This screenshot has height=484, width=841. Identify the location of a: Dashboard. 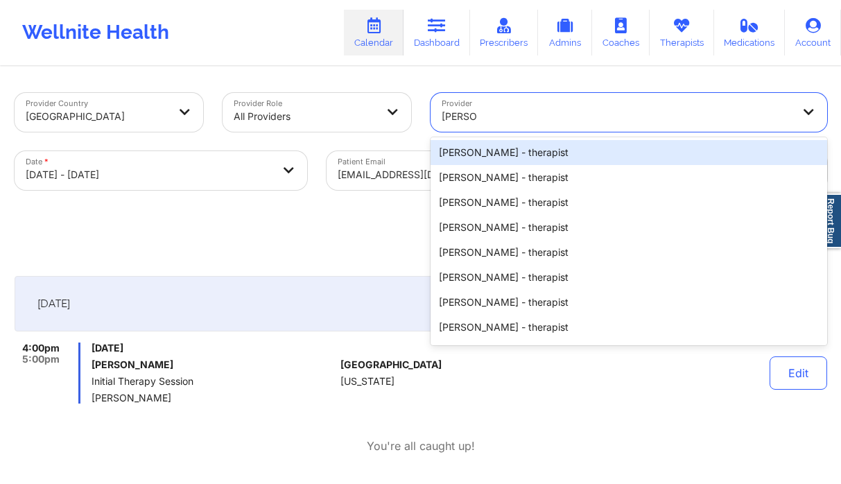
(437, 33).